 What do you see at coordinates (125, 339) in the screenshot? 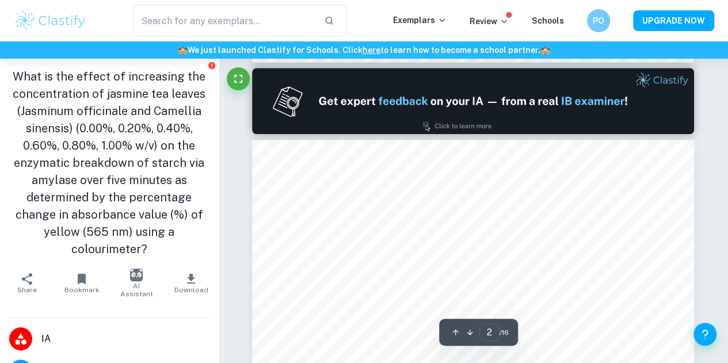
I see `span: IA` at bounding box center [125, 339].